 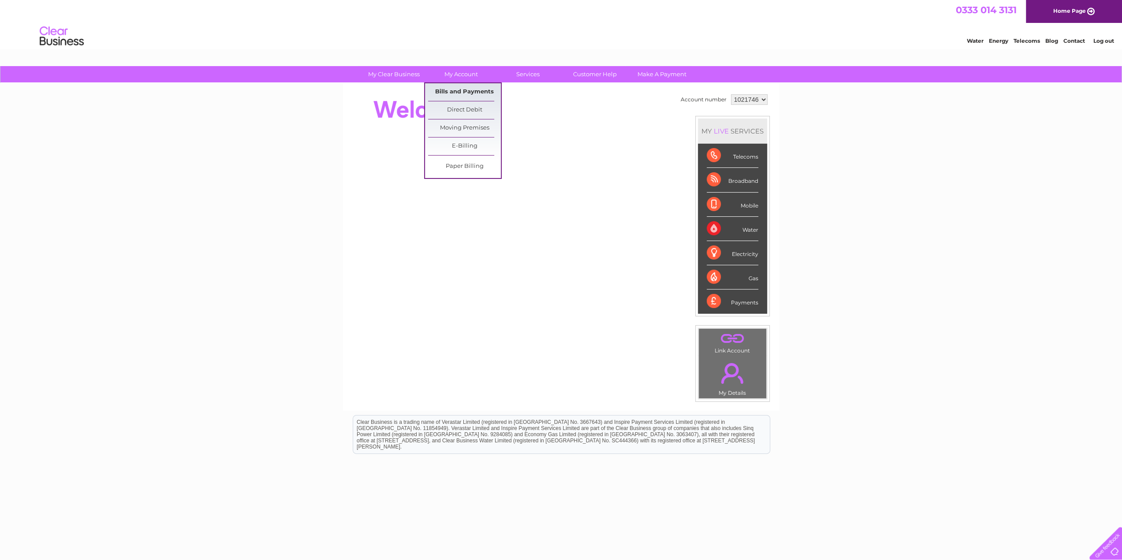 I want to click on a: My Account, so click(x=461, y=74).